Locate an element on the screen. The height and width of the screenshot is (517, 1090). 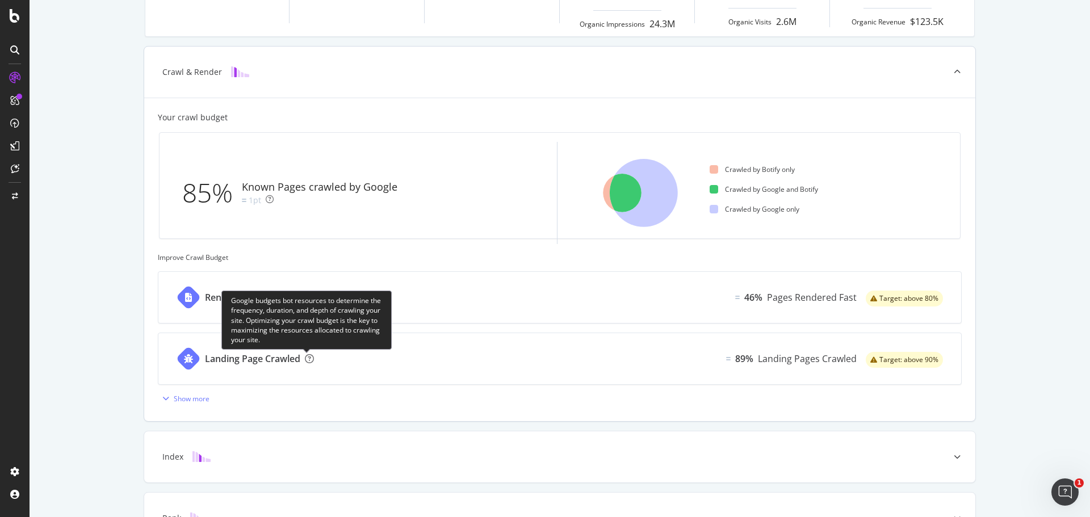
div: Index is located at coordinates (173, 457).